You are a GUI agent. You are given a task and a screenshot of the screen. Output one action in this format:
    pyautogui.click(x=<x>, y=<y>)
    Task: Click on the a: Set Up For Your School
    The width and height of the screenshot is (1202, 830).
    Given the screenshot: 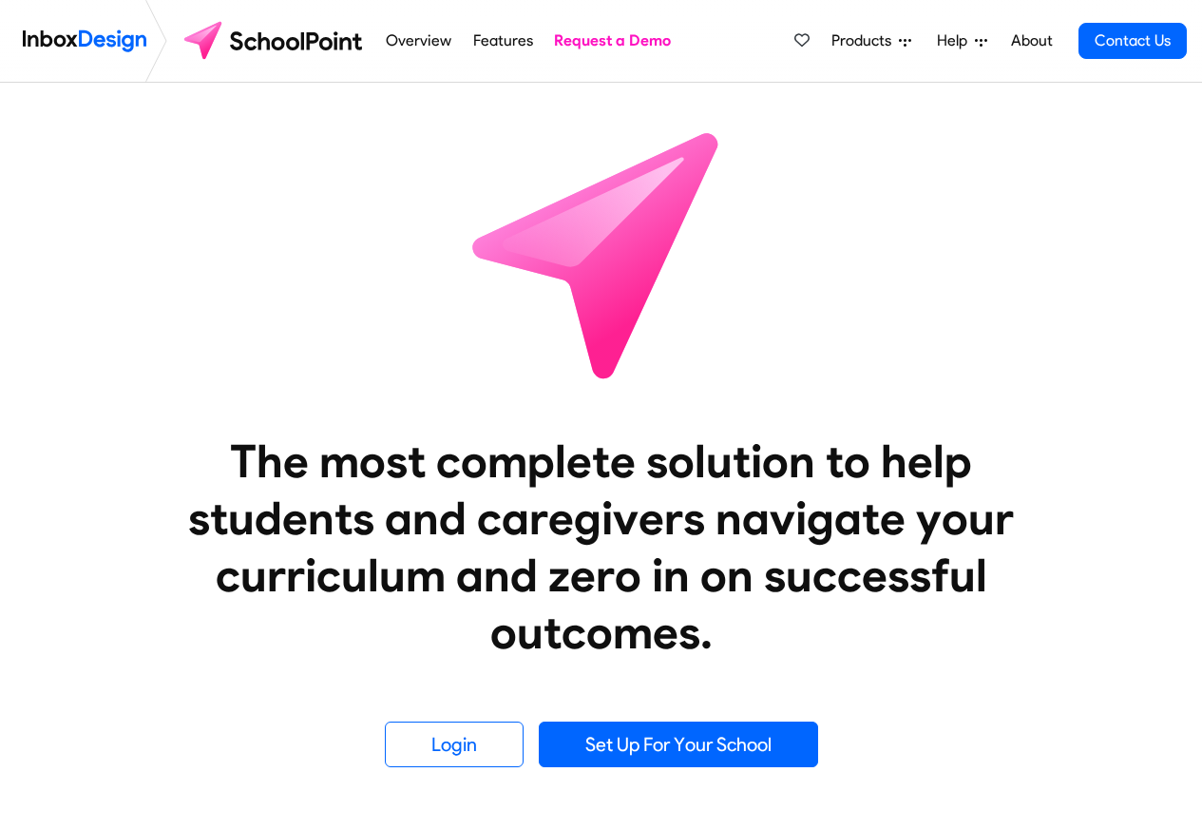 What is the action you would take?
    pyautogui.click(x=679, y=744)
    